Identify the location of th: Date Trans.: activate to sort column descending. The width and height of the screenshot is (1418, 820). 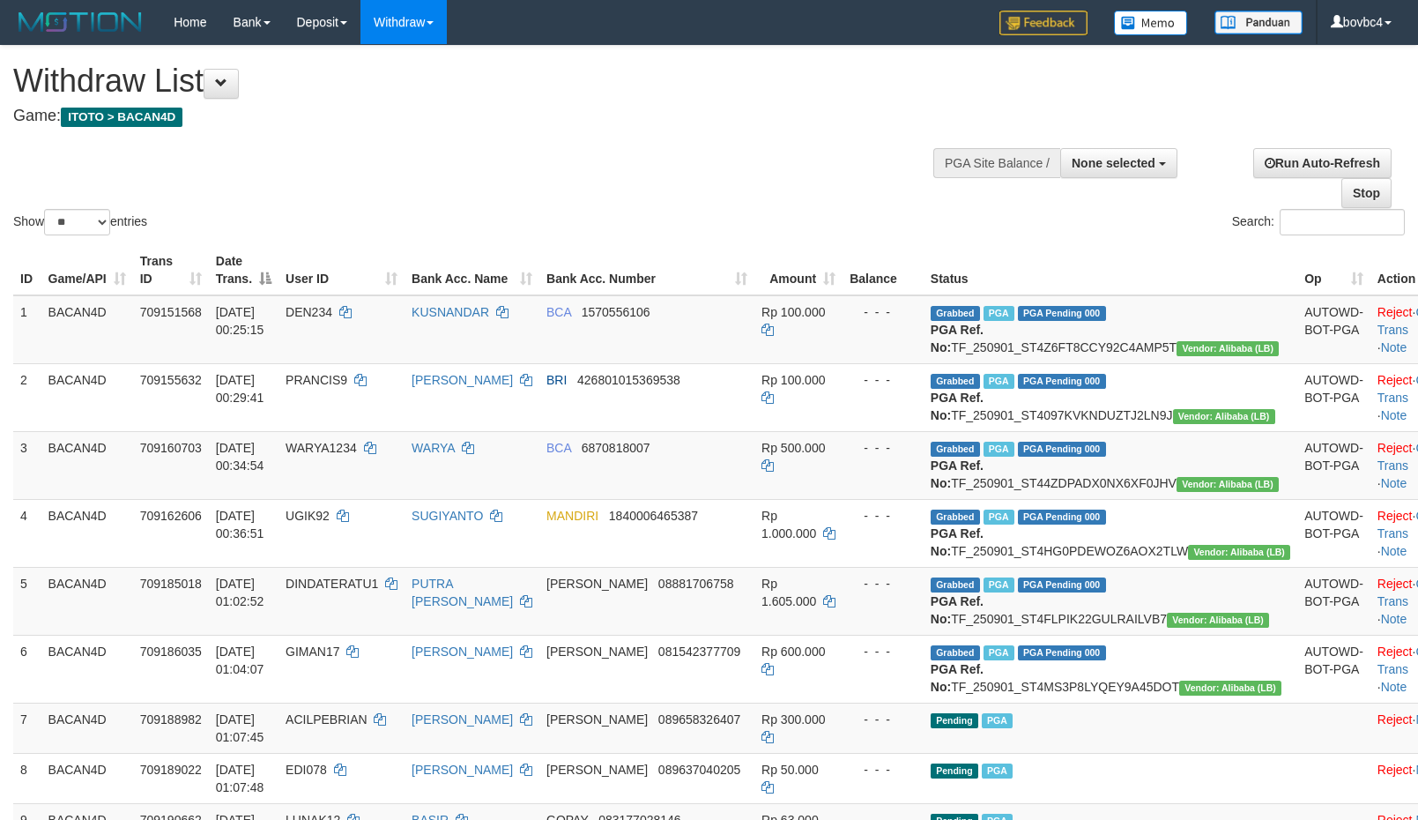
(243, 270).